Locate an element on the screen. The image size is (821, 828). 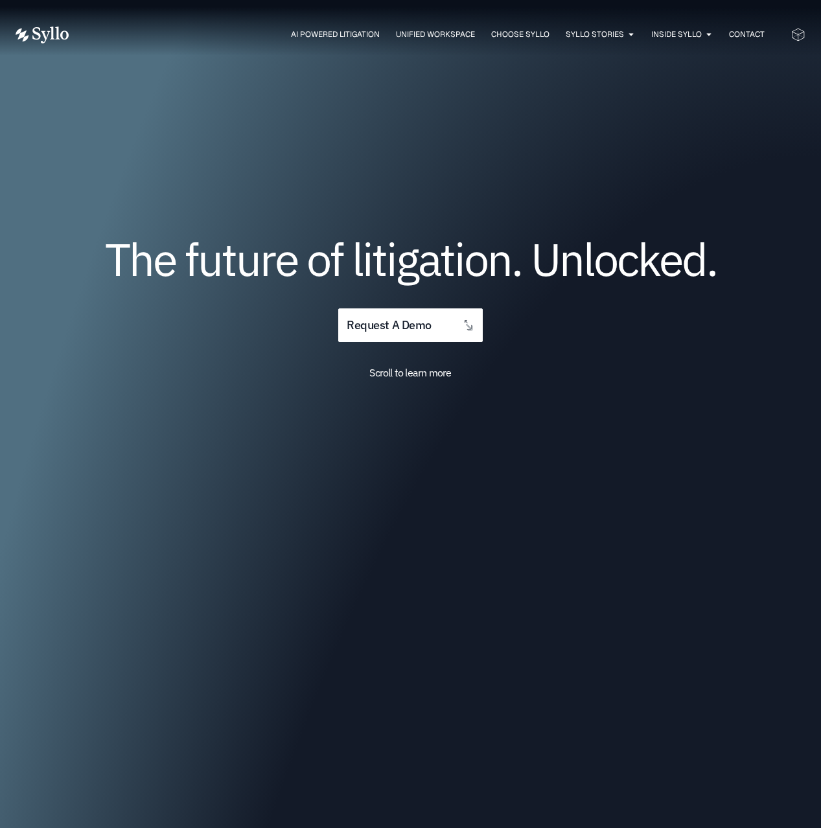
a: Syllo Stories is located at coordinates (595, 34).